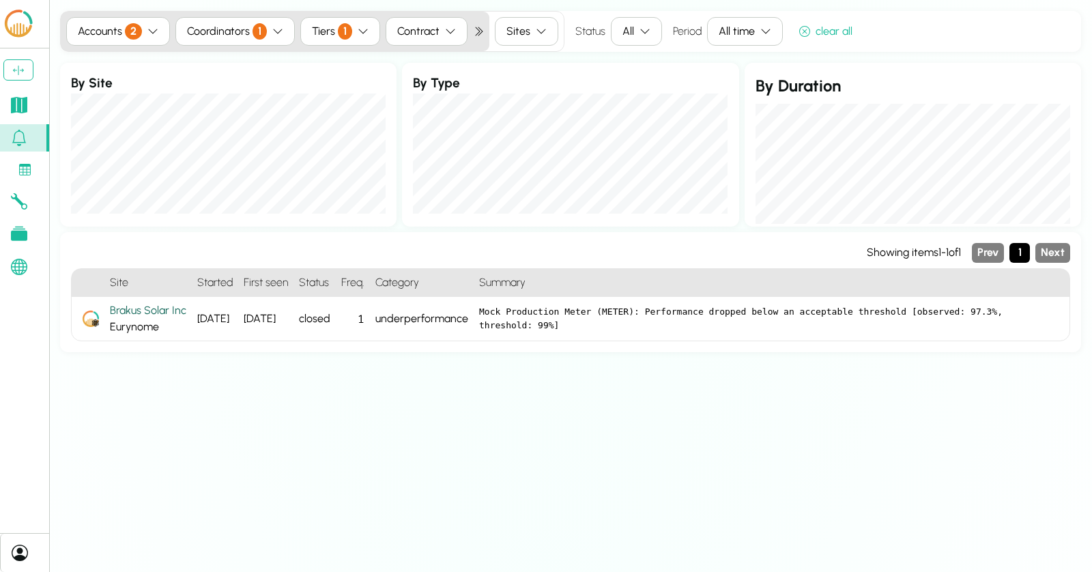 This screenshot has height=572, width=1092. I want to click on img: LCOEAgent, so click(91, 319).